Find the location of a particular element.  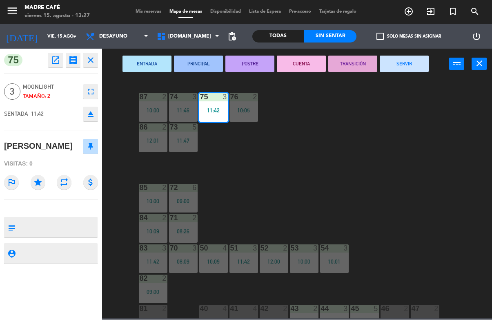

div: Visitas: 0 is located at coordinates (51, 164).